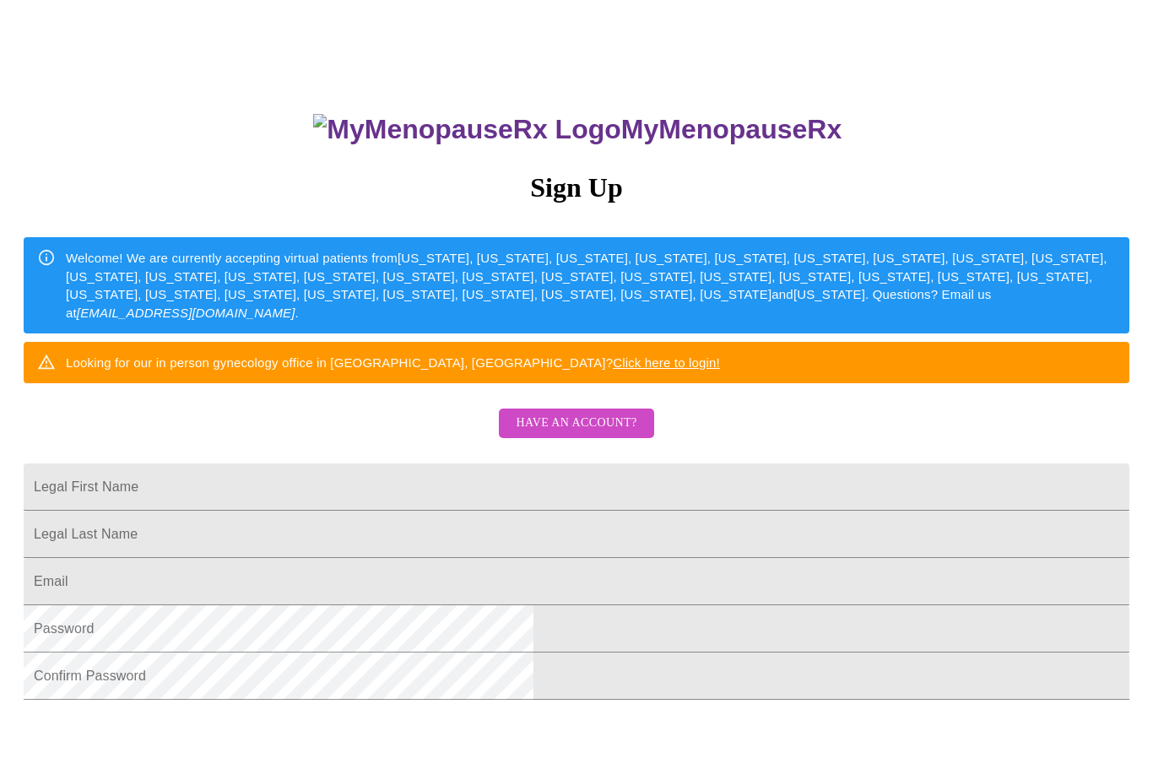  Describe the element at coordinates (467, 129) in the screenshot. I see `img: MyMenopauseRx Logo` at that location.